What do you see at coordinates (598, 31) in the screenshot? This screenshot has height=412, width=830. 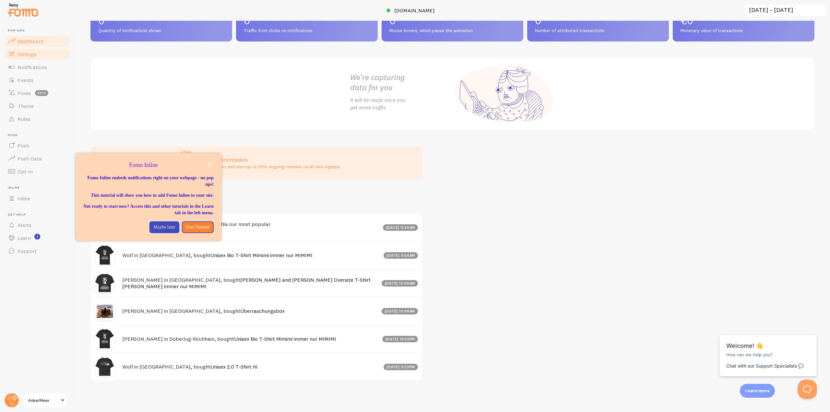 I see `span: Number of attributed transactions` at bounding box center [598, 31].